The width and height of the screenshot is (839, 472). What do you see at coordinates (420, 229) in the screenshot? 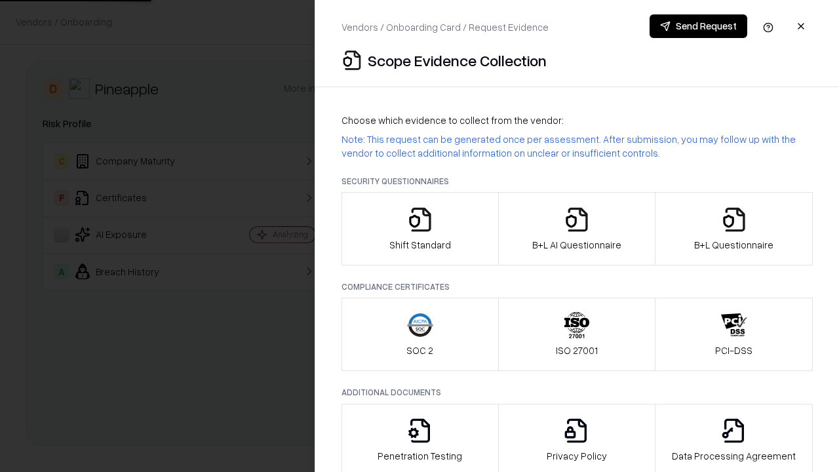
I see `button: Shift Standard` at bounding box center [420, 229].